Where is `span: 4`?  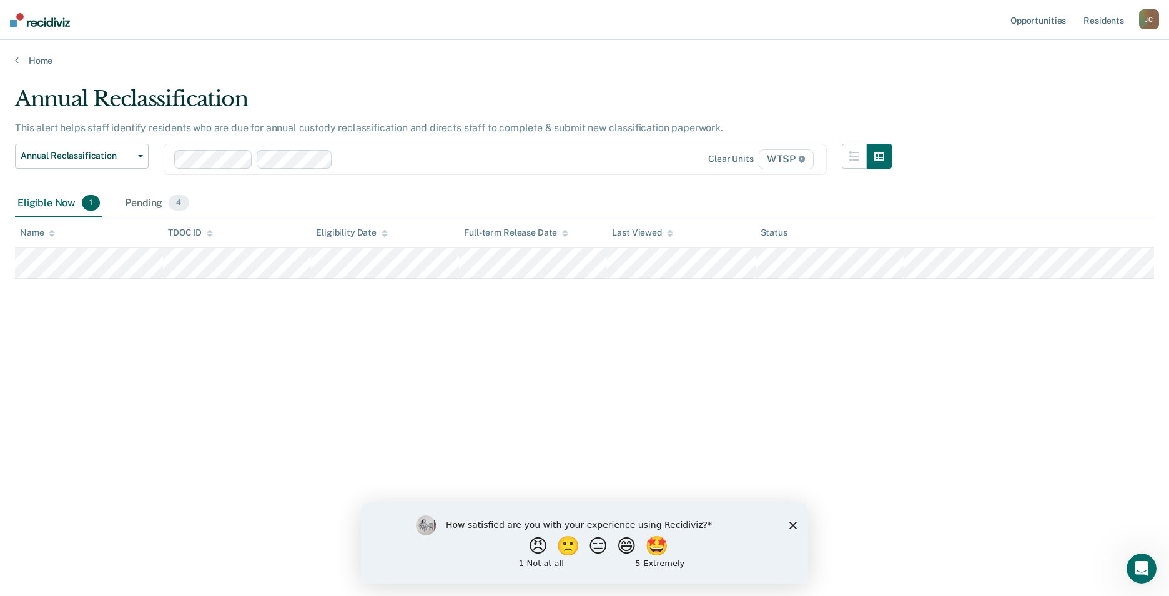 span: 4 is located at coordinates (179, 203).